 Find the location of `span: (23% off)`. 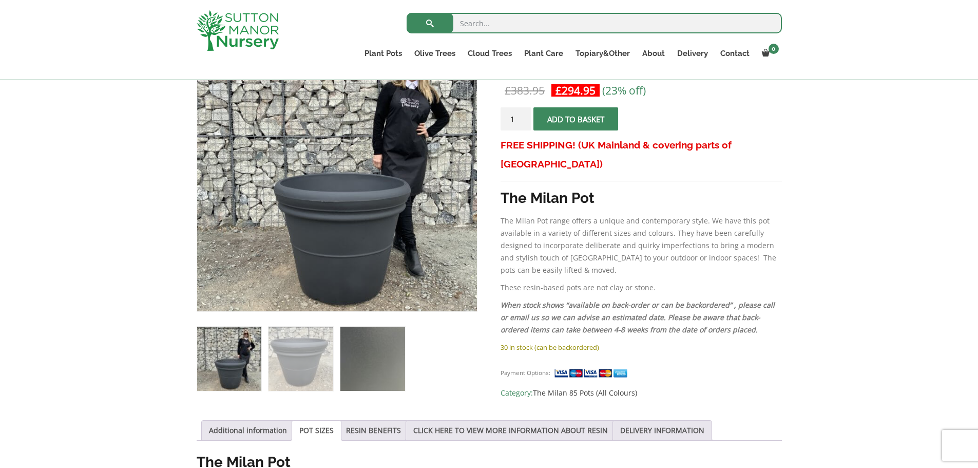

span: (23% off) is located at coordinates (624, 90).